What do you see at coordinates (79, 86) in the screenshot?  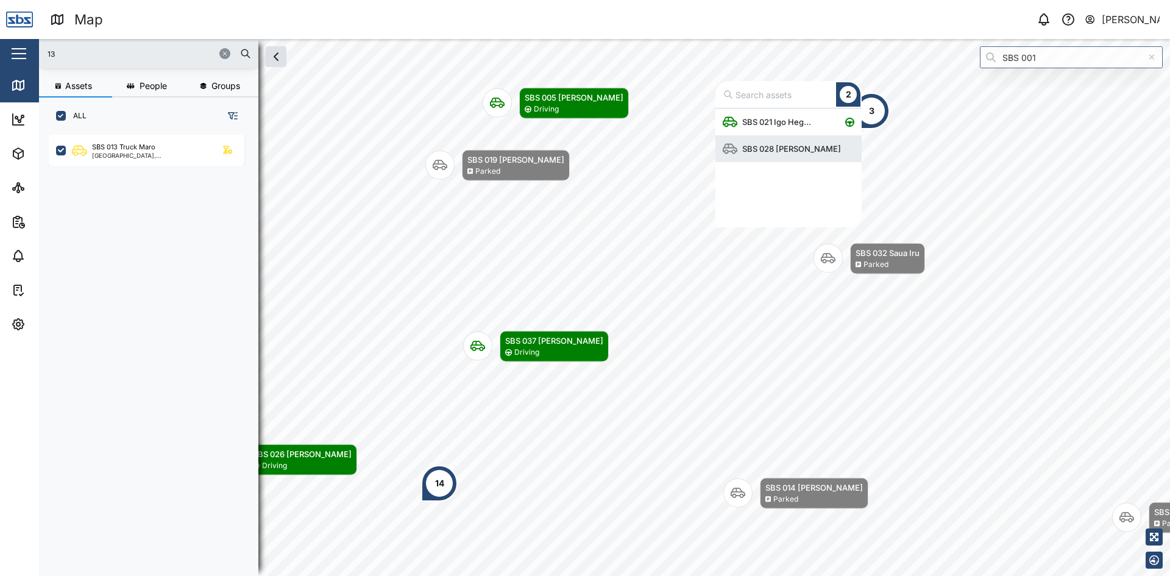 I see `span: Assets` at bounding box center [79, 86].